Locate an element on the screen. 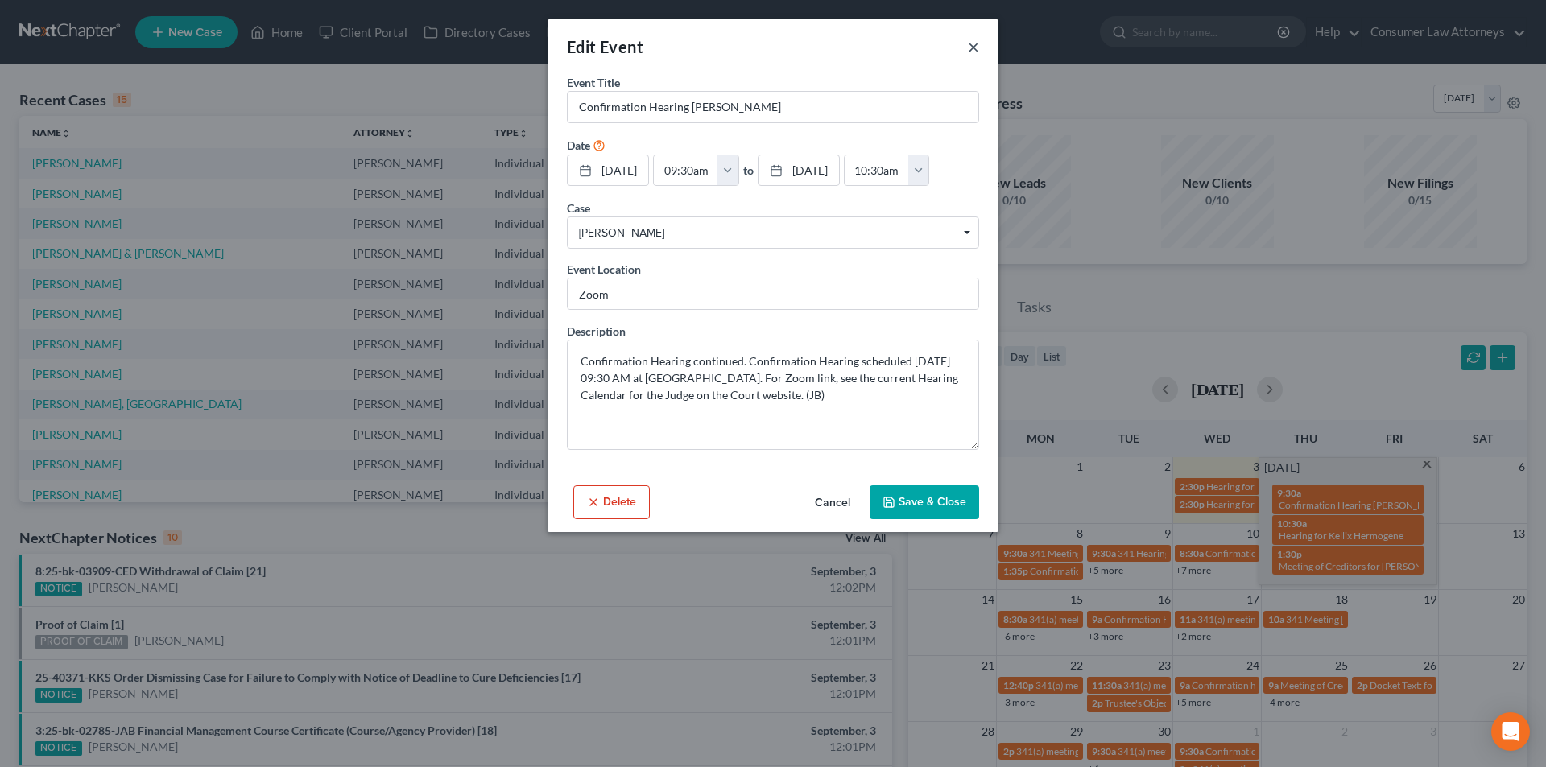 Image resolution: width=1546 pixels, height=767 pixels. label: to is located at coordinates (748, 170).